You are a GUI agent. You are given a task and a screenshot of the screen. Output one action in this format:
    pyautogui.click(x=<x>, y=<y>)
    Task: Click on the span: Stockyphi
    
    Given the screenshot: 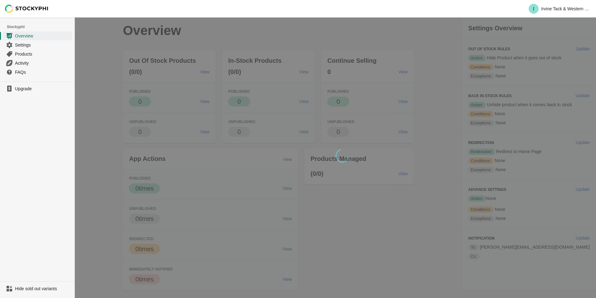 What is the action you would take?
    pyautogui.click(x=41, y=27)
    